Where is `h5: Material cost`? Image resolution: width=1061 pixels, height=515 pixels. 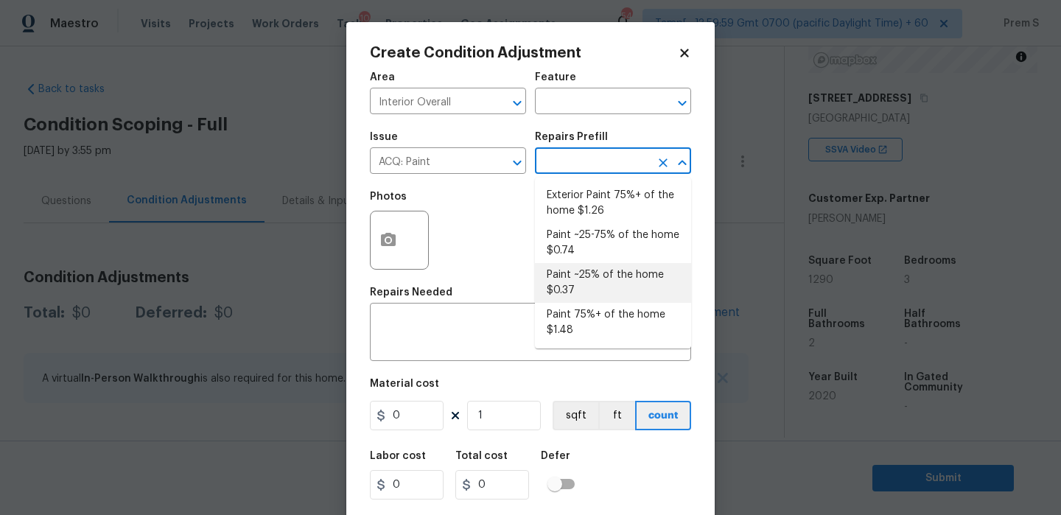 h5: Material cost is located at coordinates (405, 384).